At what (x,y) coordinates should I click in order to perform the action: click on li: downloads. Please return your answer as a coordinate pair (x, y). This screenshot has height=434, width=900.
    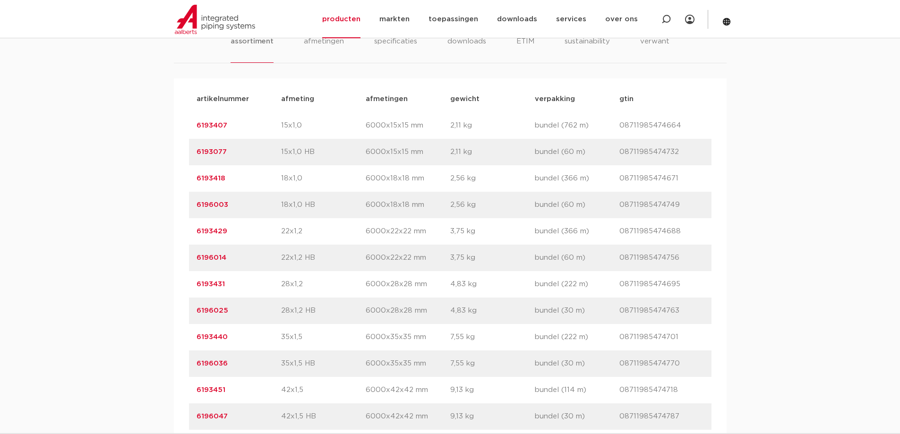
    Looking at the image, I should click on (467, 49).